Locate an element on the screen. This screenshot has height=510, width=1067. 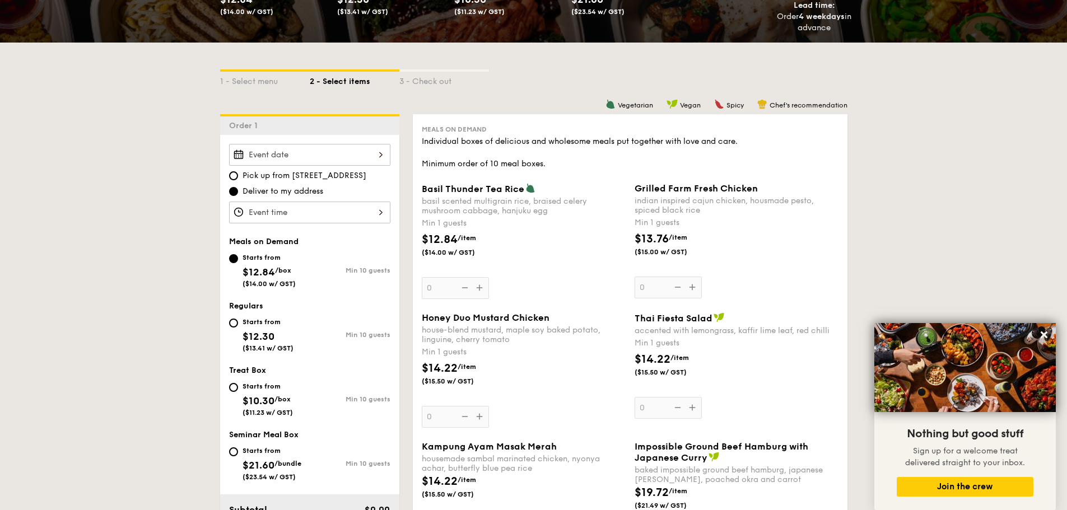
span: $12.30 is located at coordinates (258, 337).